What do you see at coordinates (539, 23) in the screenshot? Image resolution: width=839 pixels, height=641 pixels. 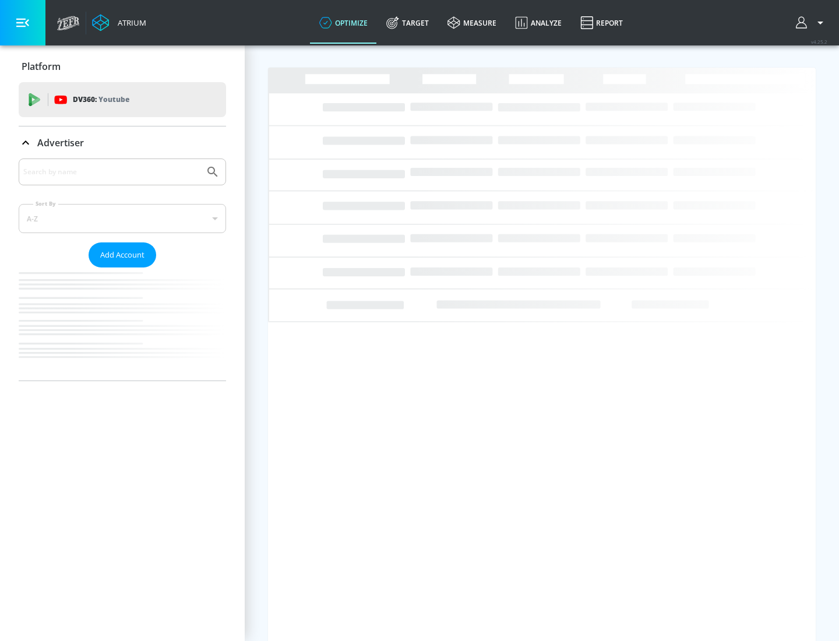 I see `a: Analyze` at bounding box center [539, 23].